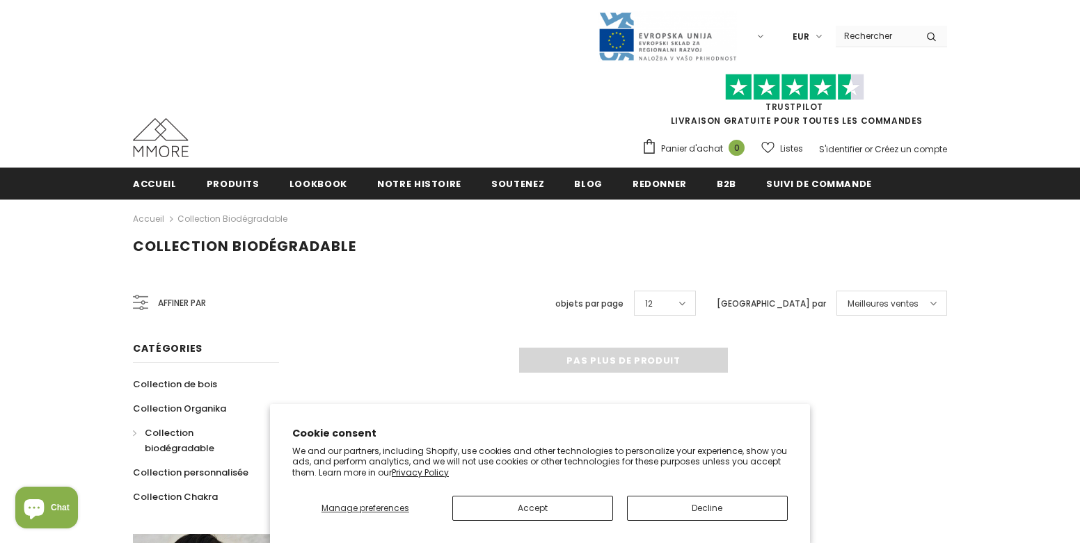  I want to click on span: Catégories, so click(168, 349).